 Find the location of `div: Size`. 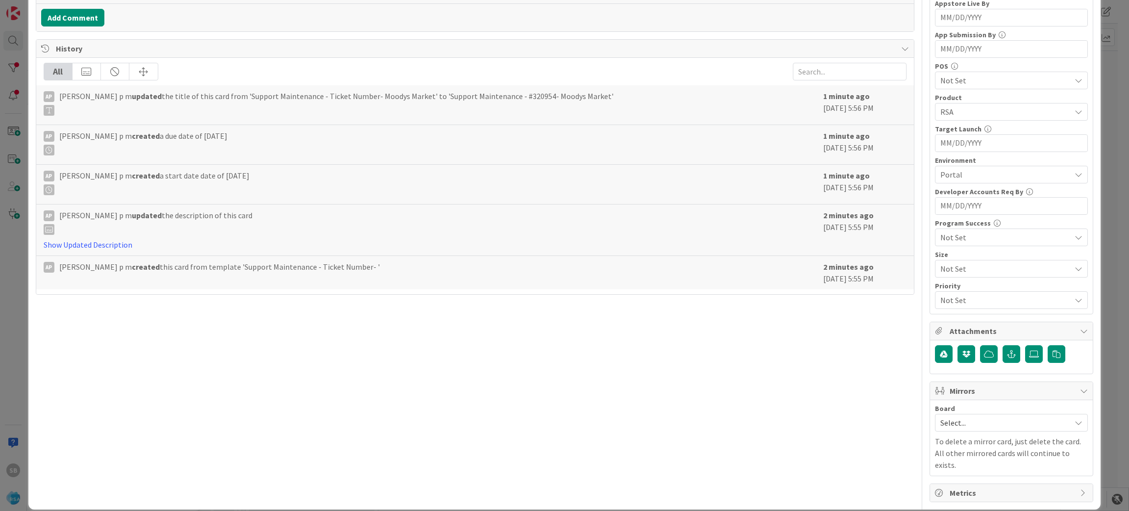

div: Size is located at coordinates (1011, 254).